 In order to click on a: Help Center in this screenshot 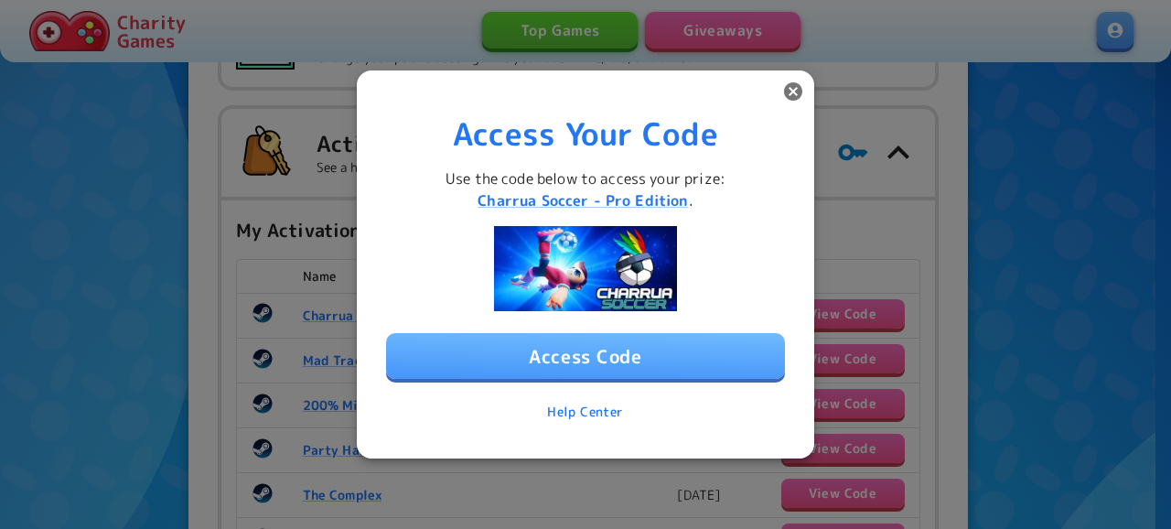, I will do `click(584, 412)`.